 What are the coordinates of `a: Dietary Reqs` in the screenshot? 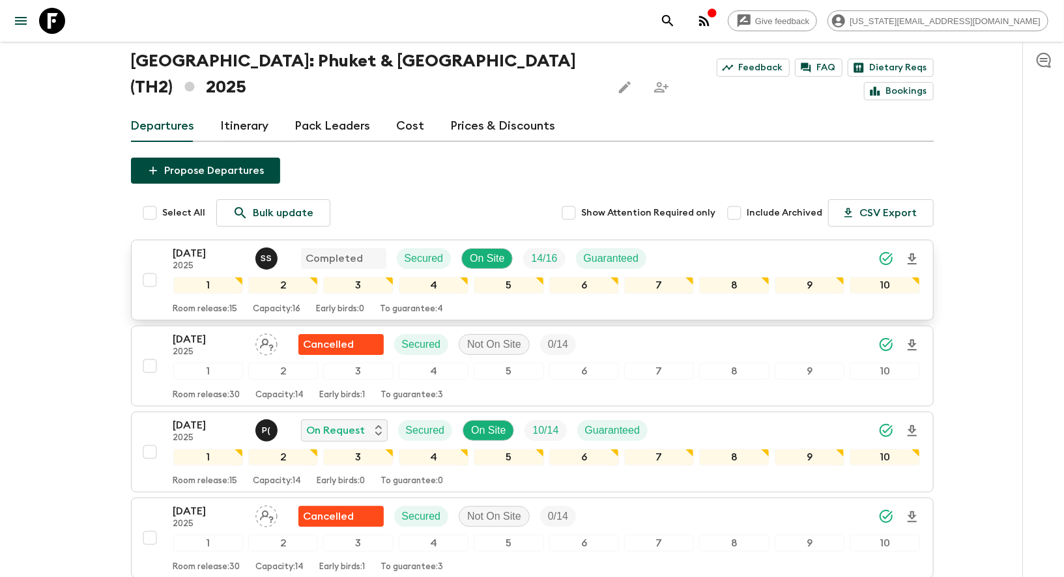 It's located at (890, 68).